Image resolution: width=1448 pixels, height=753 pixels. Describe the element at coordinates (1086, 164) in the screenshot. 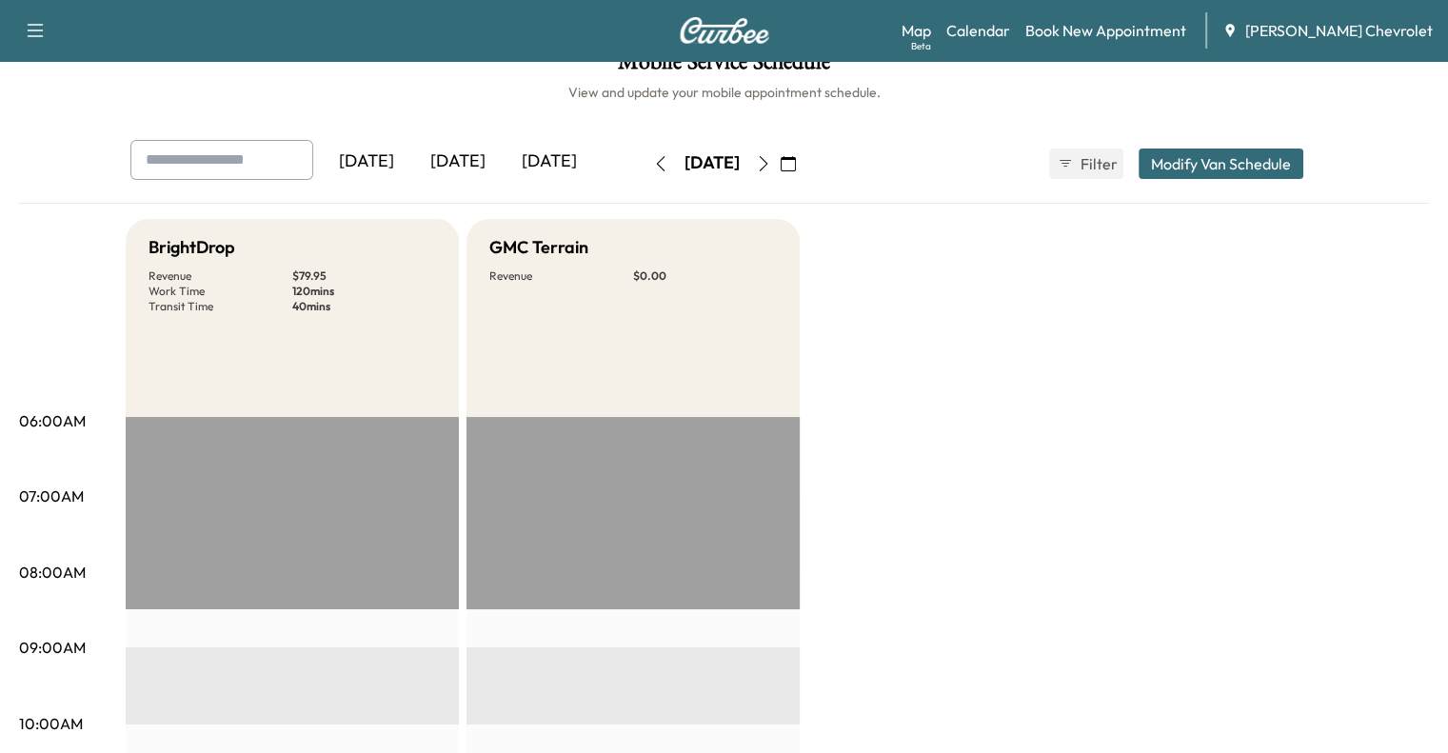

I see `button: Filter` at that location.